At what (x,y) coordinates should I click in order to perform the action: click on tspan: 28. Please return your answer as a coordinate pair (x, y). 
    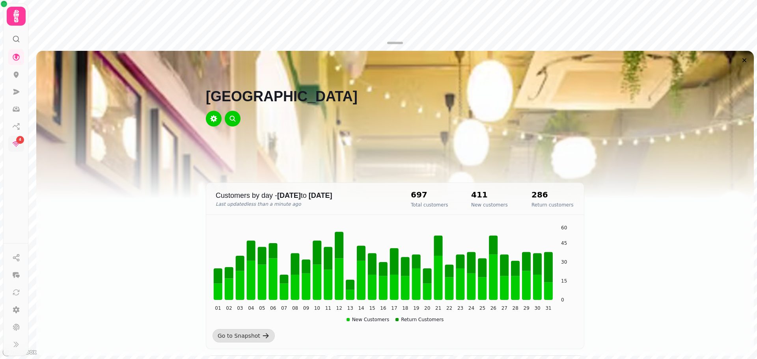
    Looking at the image, I should click on (515, 308).